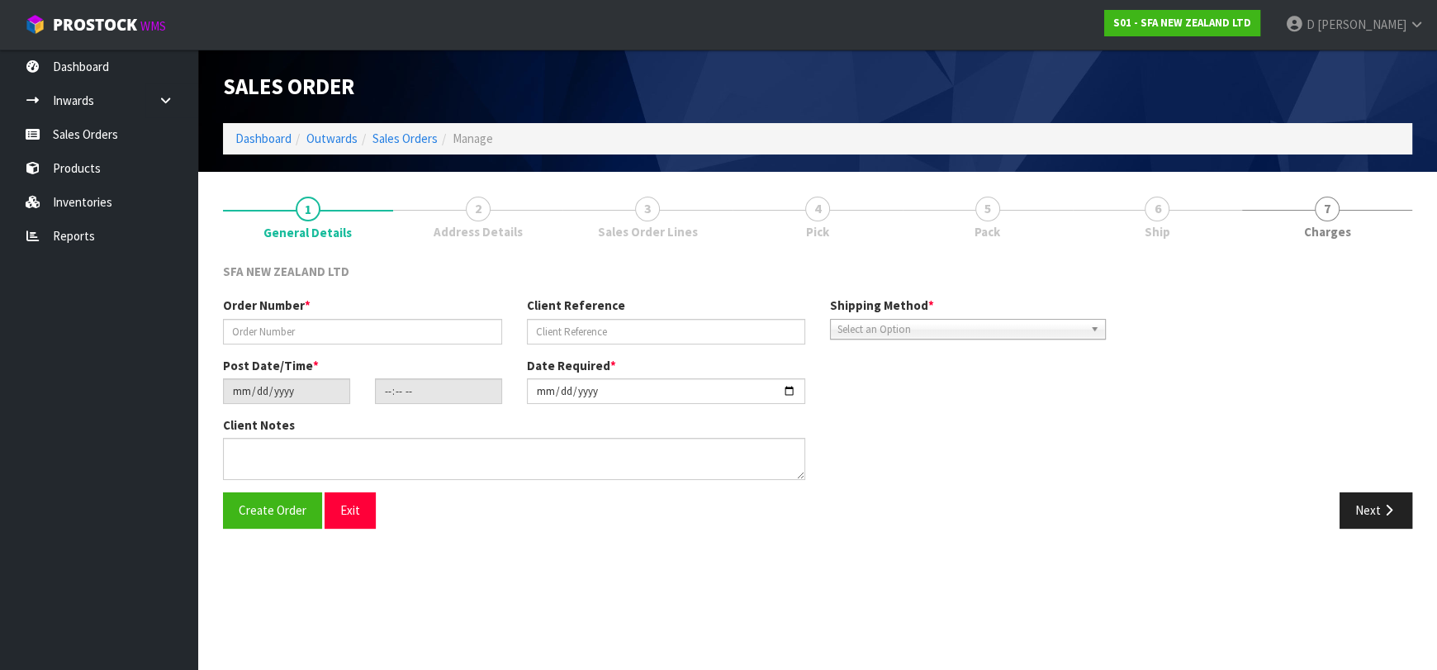 Image resolution: width=1437 pixels, height=670 pixels. I want to click on span: Sales Order, so click(288, 86).